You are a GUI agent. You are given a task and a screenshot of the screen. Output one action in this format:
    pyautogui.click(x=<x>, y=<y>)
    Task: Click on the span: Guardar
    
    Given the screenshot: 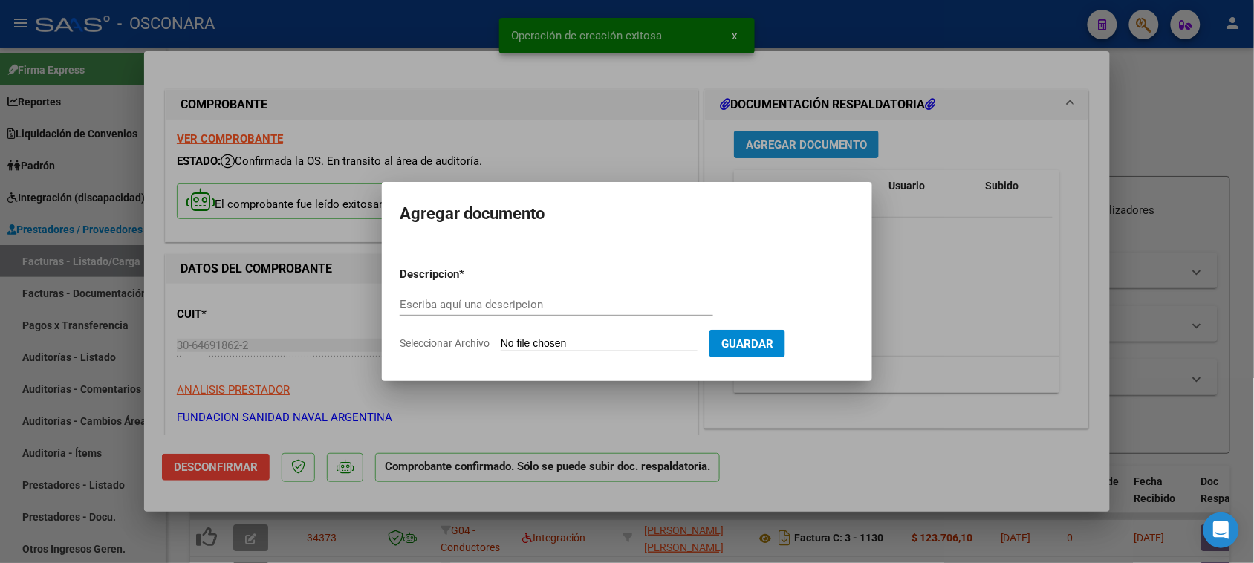 What is the action you would take?
    pyautogui.click(x=747, y=344)
    